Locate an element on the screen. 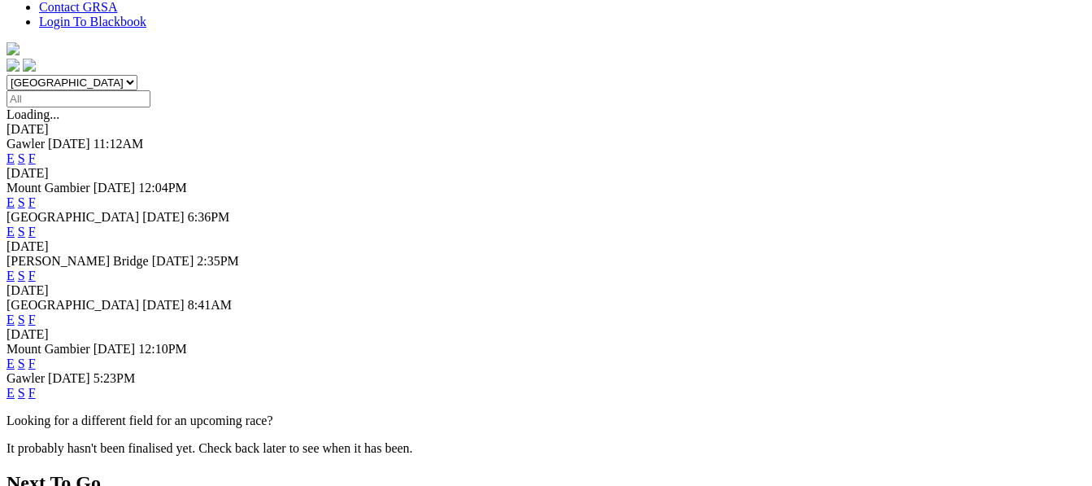 This screenshot has width=1092, height=486. img: logo-grsa-white.png is located at coordinates (13, 49).